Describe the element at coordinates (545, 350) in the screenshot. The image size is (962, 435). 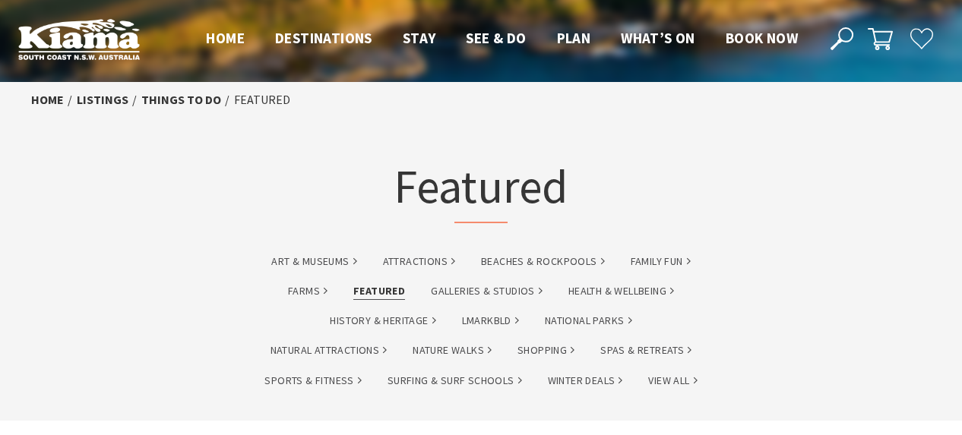
I see `a: Shopping` at that location.